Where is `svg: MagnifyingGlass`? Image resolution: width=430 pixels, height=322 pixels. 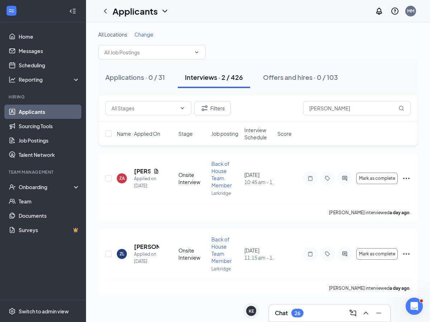 svg: MagnifyingGlass is located at coordinates (401, 108).